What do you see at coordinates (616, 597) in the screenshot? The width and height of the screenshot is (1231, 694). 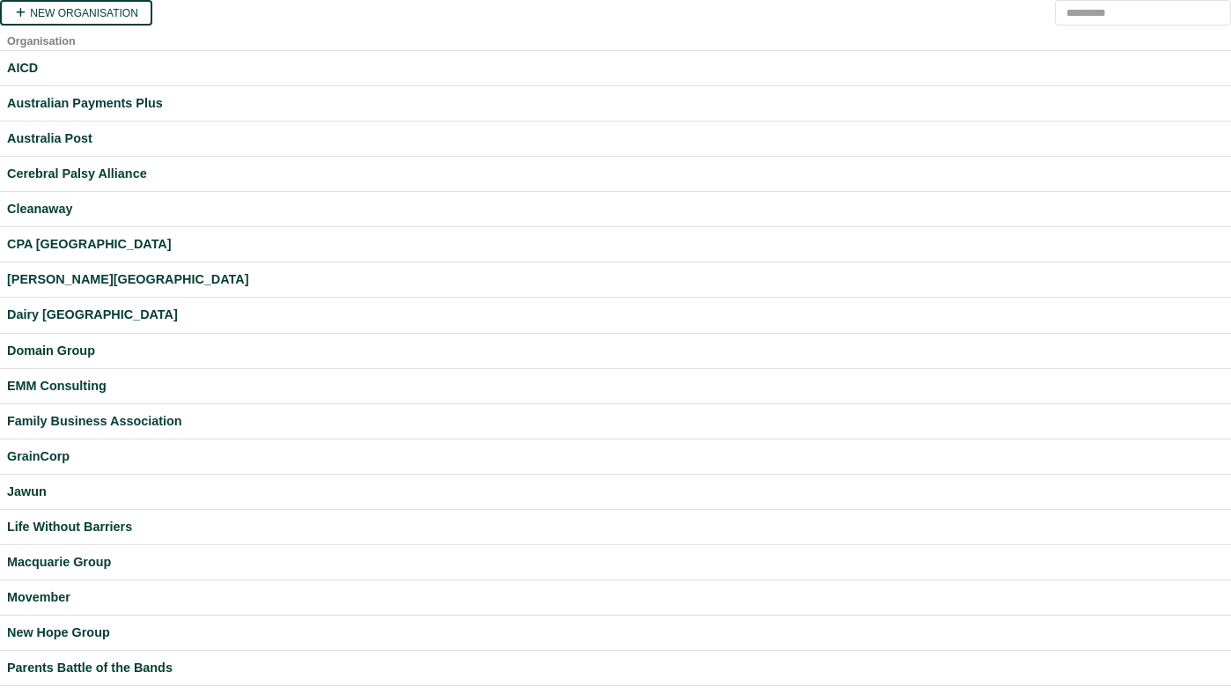 I see `a: Movember` at bounding box center [616, 597].